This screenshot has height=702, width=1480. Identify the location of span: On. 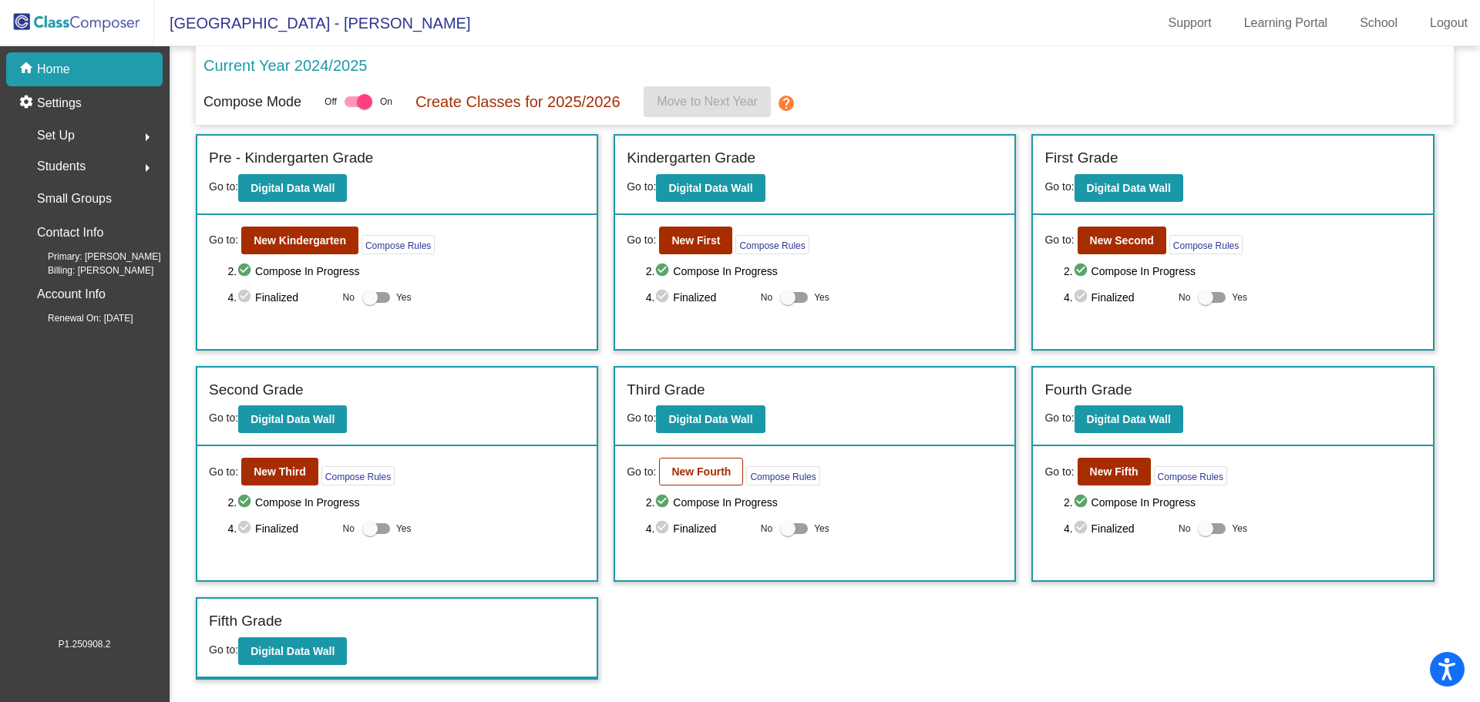
(386, 102).